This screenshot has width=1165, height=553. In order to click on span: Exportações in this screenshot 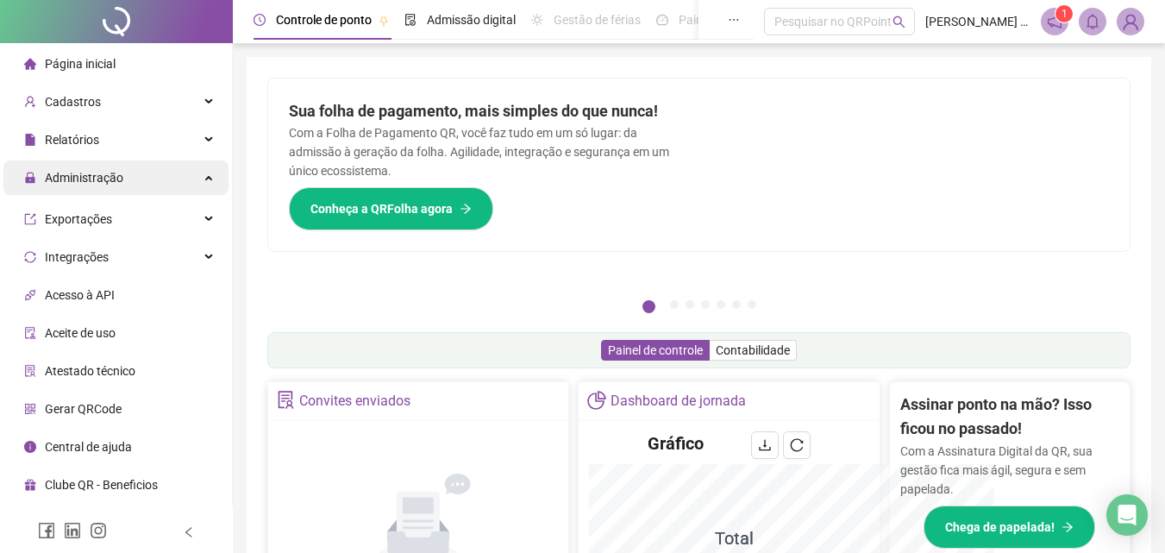, I will do `click(78, 219)`.